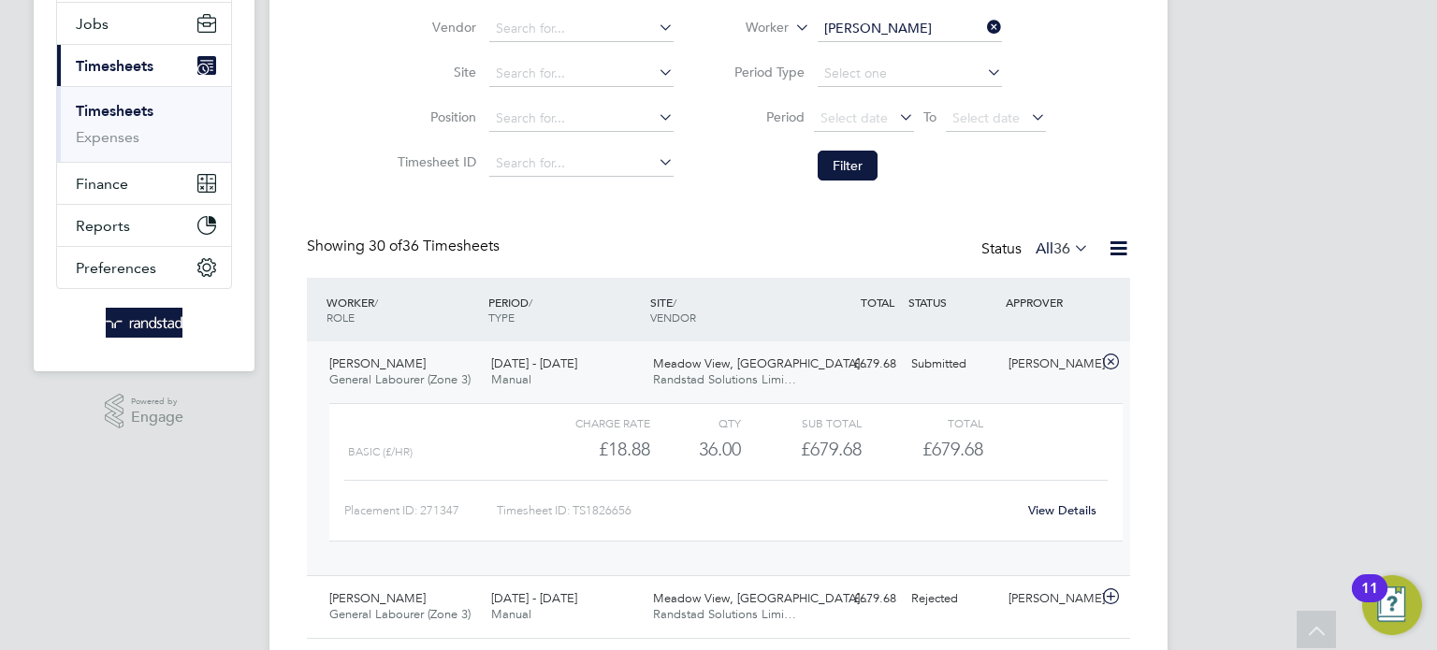 The height and width of the screenshot is (650, 1437). I want to click on label: Worker, so click(746, 28).